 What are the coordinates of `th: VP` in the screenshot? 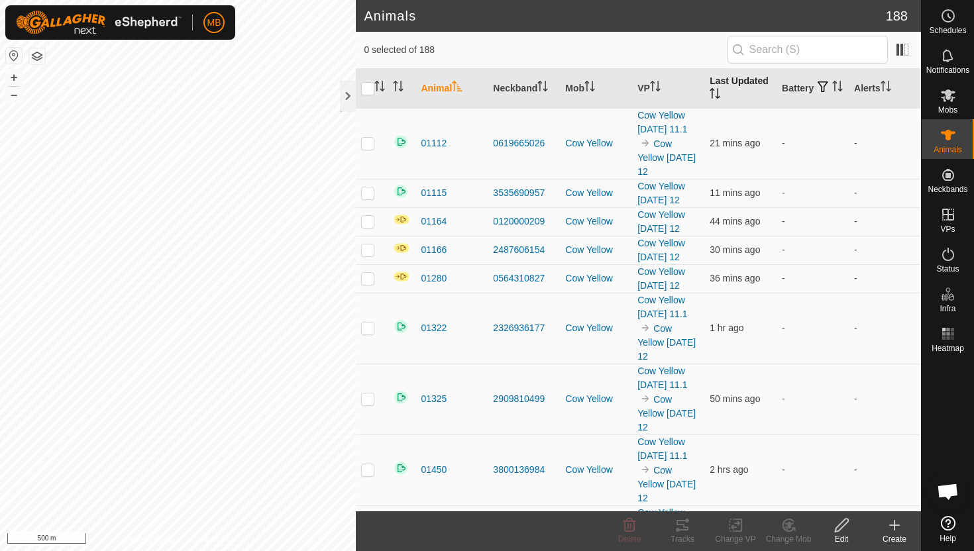 It's located at (668, 89).